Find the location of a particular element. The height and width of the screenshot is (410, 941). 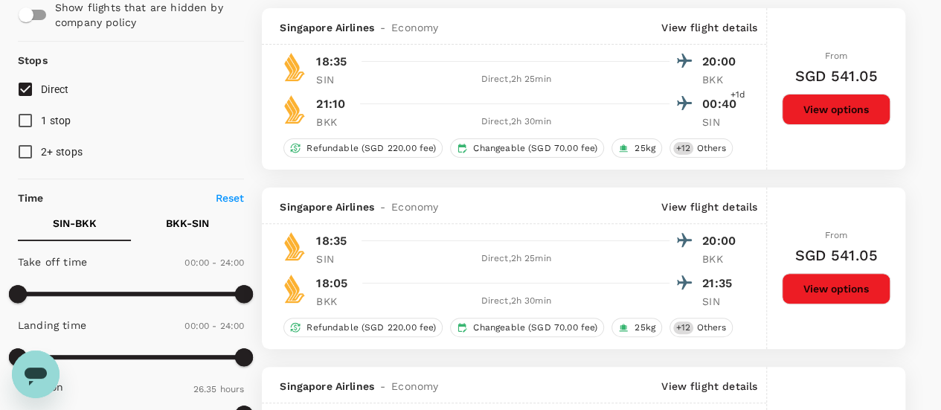

strong: Stops is located at coordinates (33, 60).